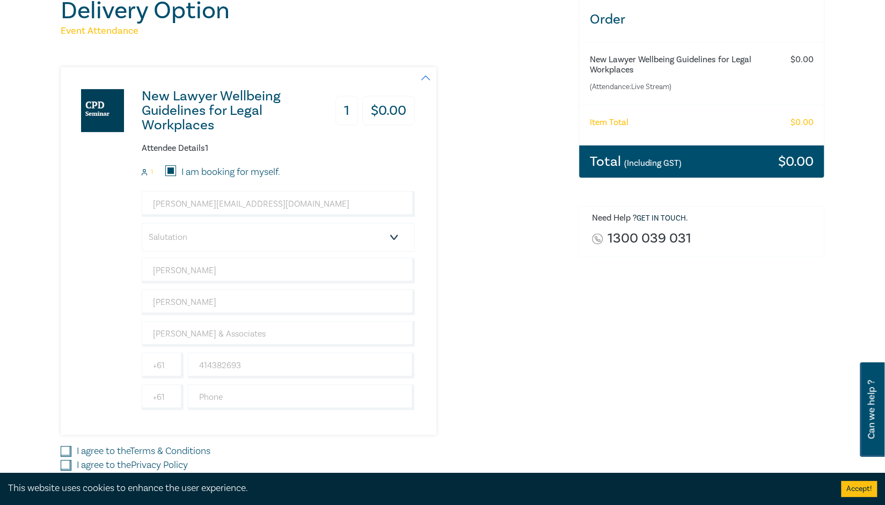  I want to click on h6: Attendee Details 1, so click(278, 148).